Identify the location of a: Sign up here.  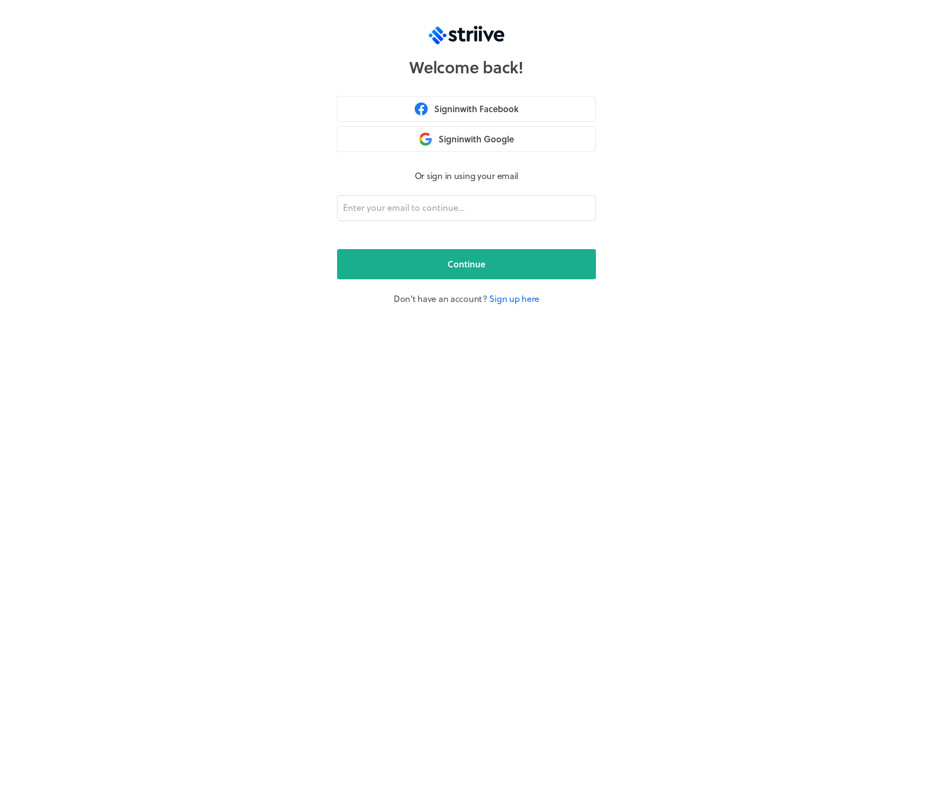
(514, 298).